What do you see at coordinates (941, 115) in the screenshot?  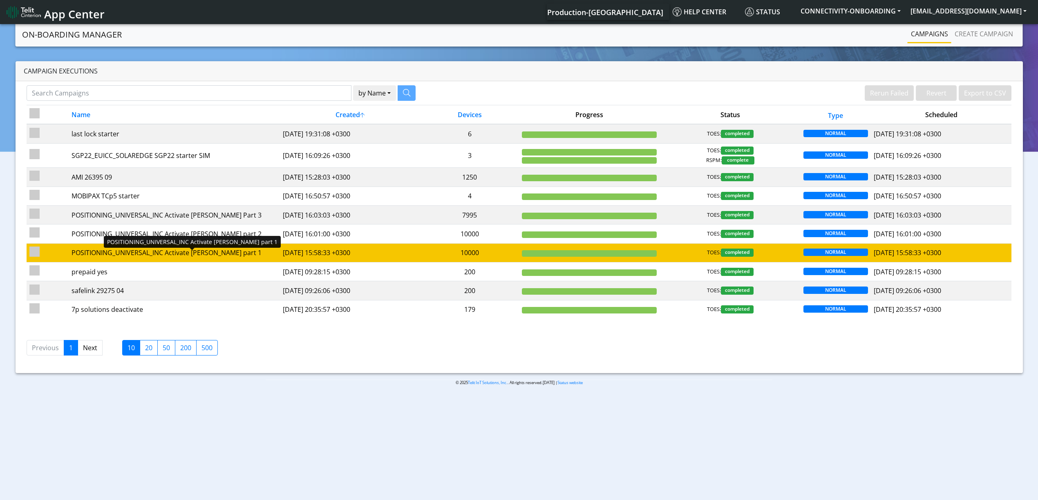 I see `th: Scheduled` at bounding box center [941, 115].